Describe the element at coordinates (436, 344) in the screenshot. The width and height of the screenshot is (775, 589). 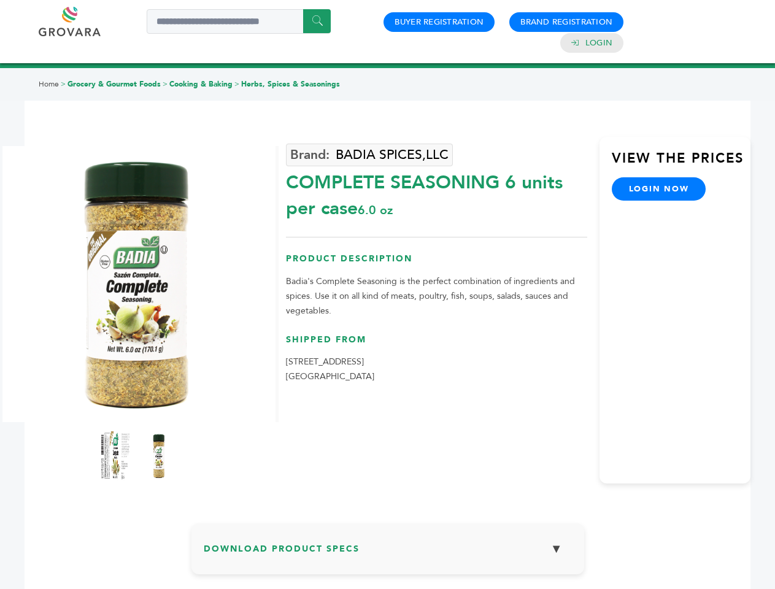
I see `h3: Shipped From` at that location.